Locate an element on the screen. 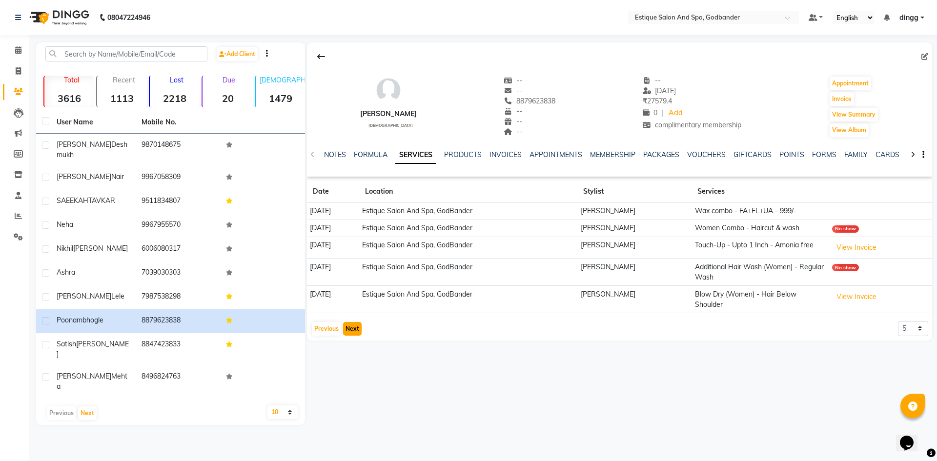 This screenshot has width=937, height=461. th: Mobile No. is located at coordinates (178, 123).